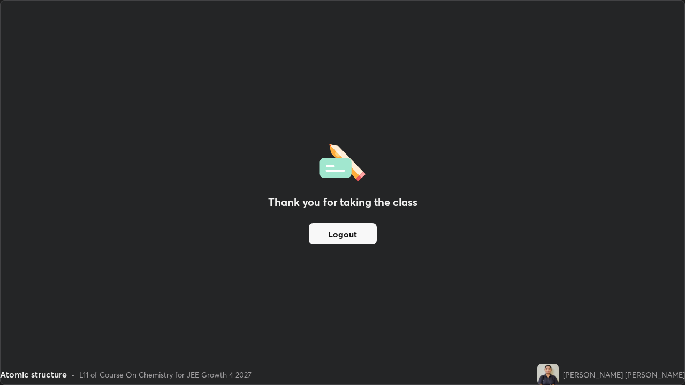  What do you see at coordinates (342, 161) in the screenshot?
I see `img: offlineFeedback.1438e8b3.svg` at bounding box center [342, 161].